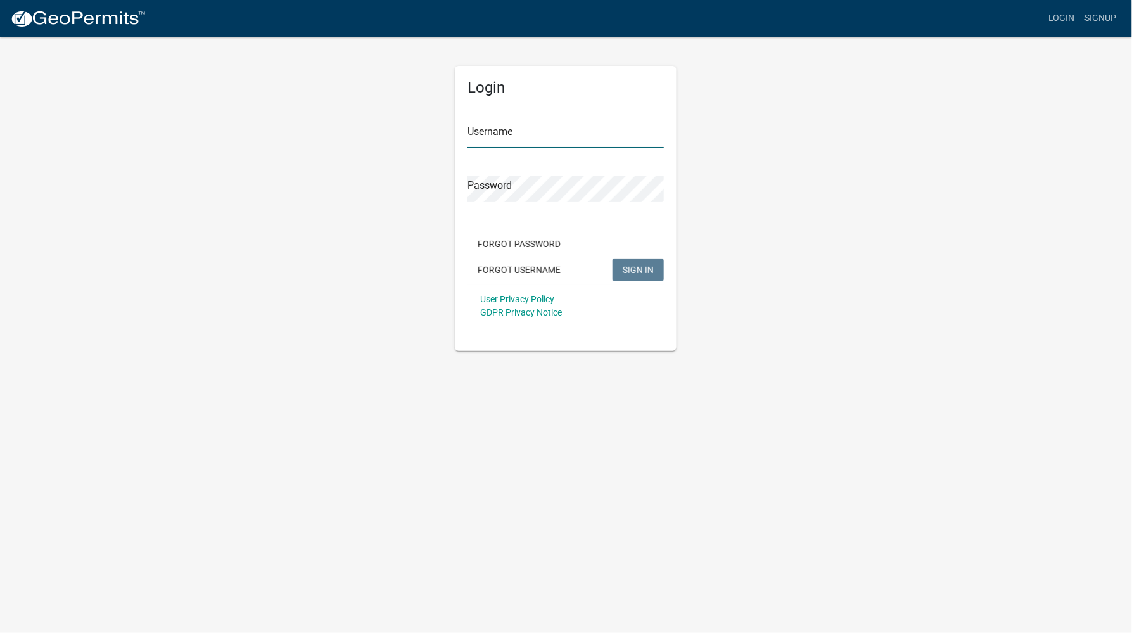  What do you see at coordinates (1062, 18) in the screenshot?
I see `a: Login` at bounding box center [1062, 18].